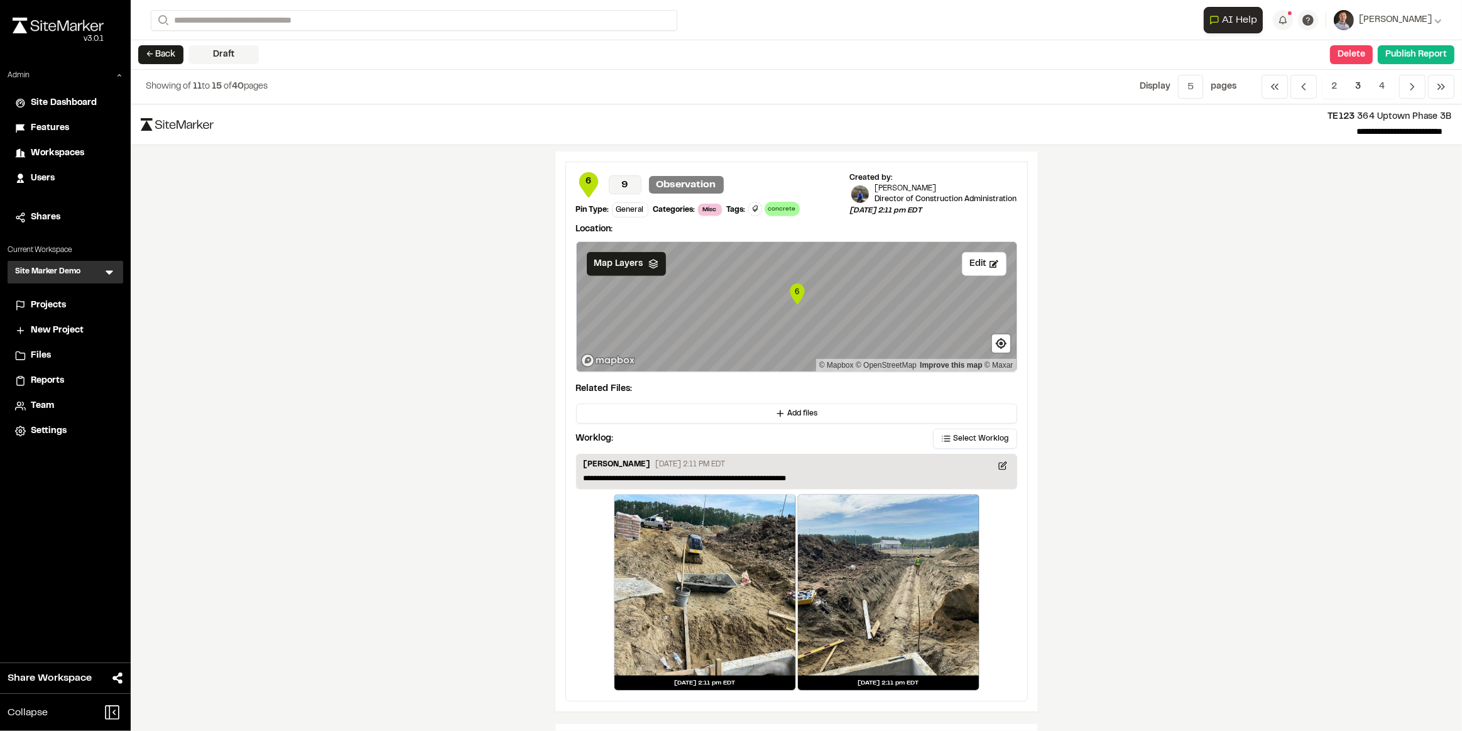 The height and width of the screenshot is (731, 1462). I want to click on p: Current Workspace, so click(65, 250).